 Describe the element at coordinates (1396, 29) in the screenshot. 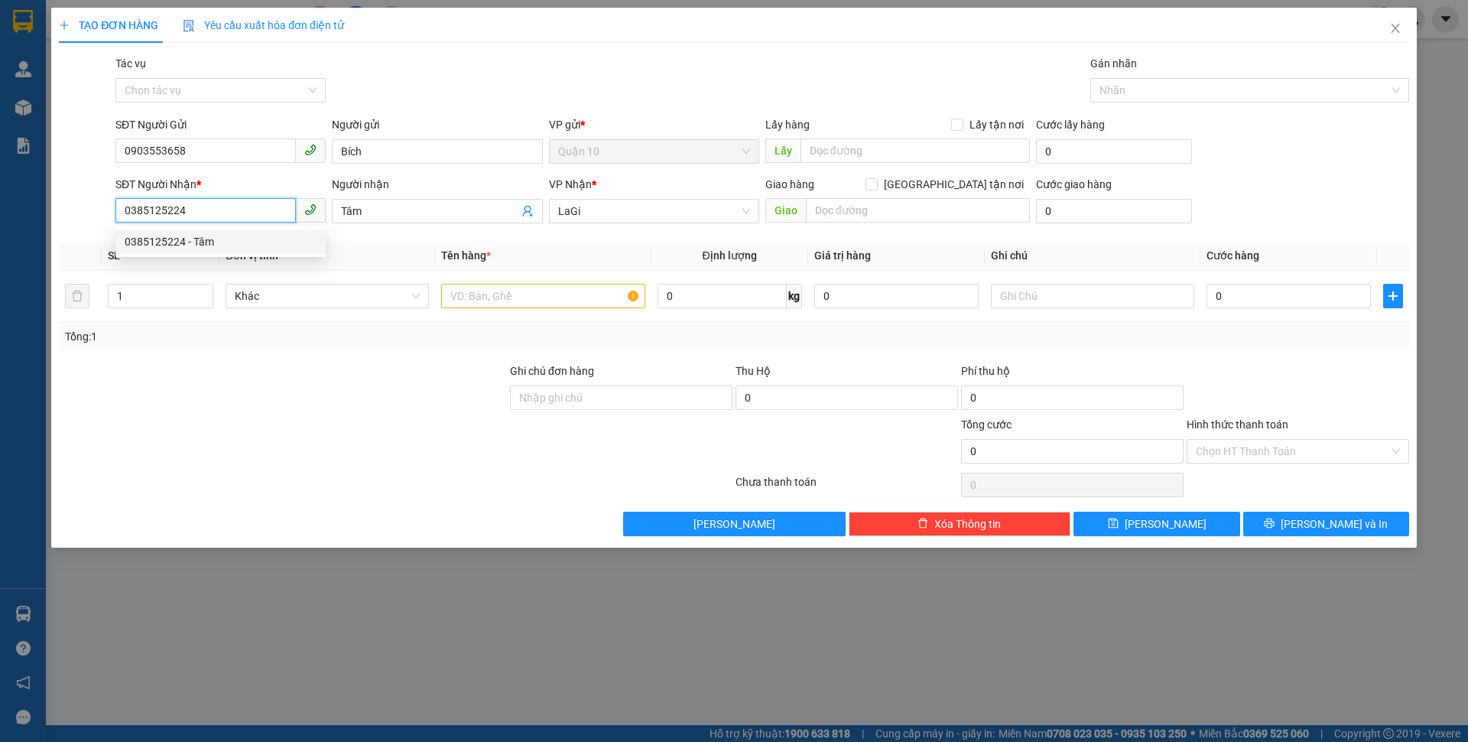

I see `button: Close` at that location.